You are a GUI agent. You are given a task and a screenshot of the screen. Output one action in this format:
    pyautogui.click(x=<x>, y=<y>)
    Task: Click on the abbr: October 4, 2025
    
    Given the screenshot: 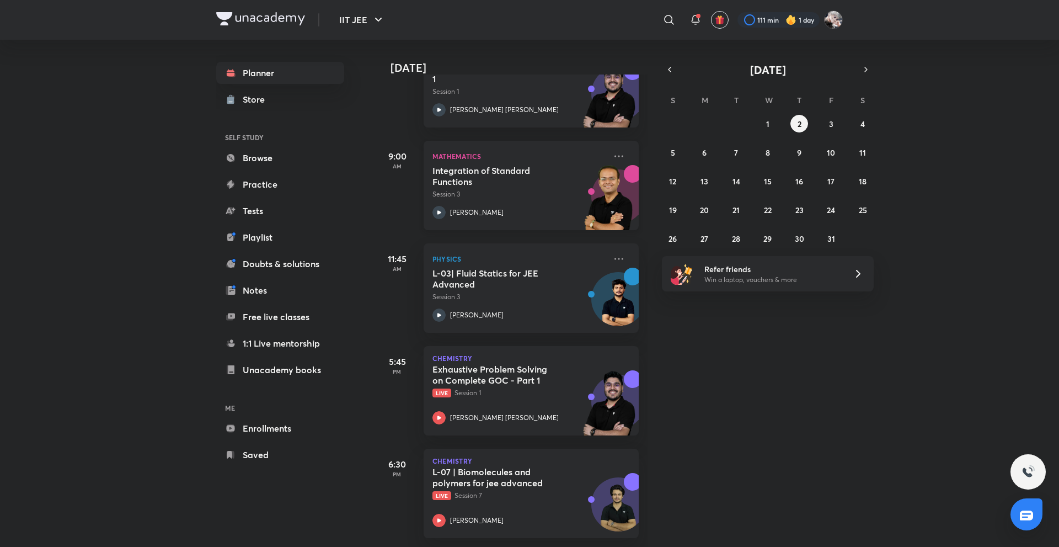 What is the action you would take?
    pyautogui.click(x=863, y=124)
    